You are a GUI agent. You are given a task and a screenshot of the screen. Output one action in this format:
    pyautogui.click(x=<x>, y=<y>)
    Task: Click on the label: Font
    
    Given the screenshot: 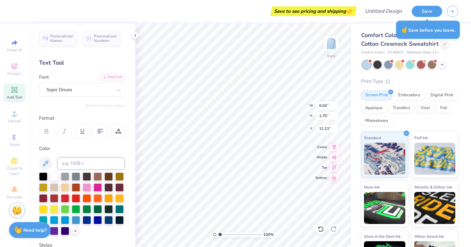 What is the action you would take?
    pyautogui.click(x=44, y=77)
    